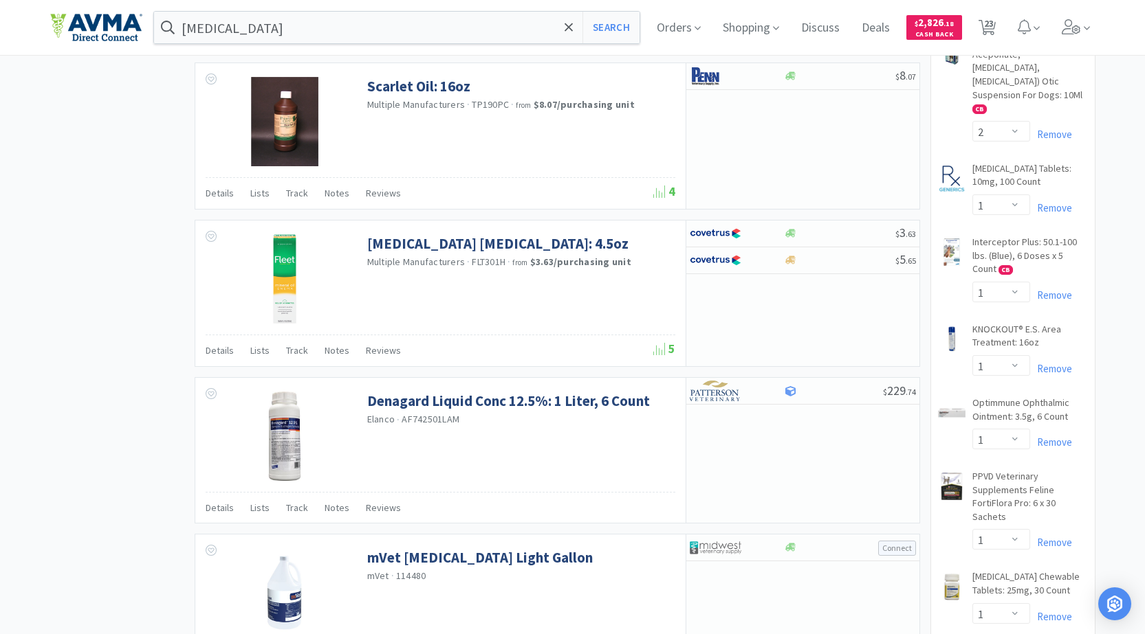 The width and height of the screenshot is (1145, 634). What do you see at coordinates (430, 419) in the screenshot?
I see `span: AF742501LAM` at bounding box center [430, 419].